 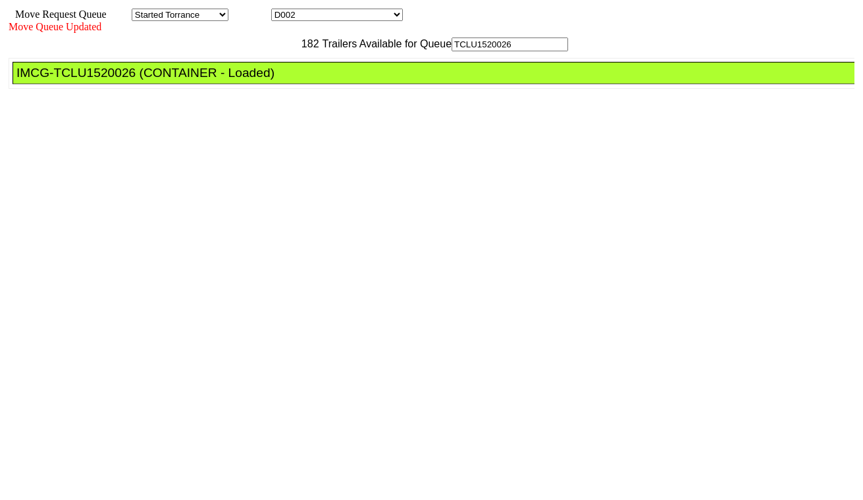 What do you see at coordinates (307, 43) in the screenshot?
I see `span: 182` at bounding box center [307, 43].